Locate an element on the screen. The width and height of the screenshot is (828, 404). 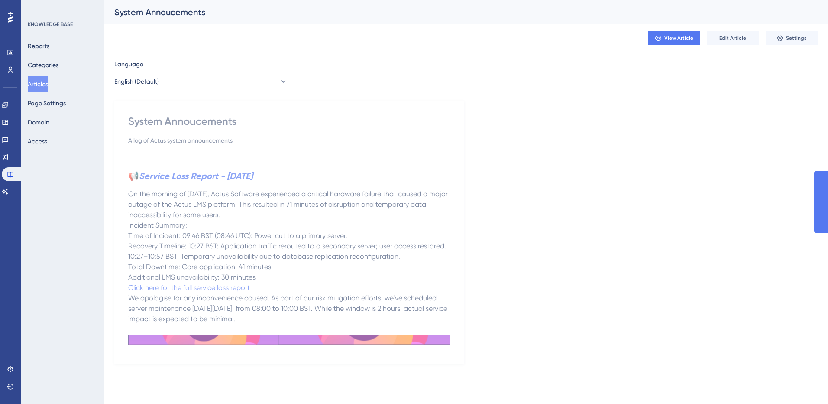
span: Edit Article is located at coordinates (733, 38).